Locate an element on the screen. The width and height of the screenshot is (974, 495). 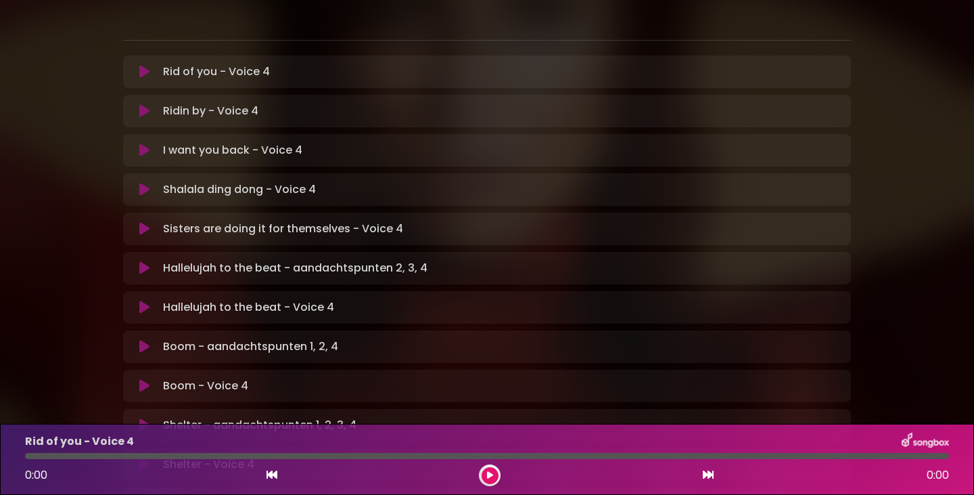
p: Hallelujah to the beat - Voice 4 is located at coordinates (248, 307).